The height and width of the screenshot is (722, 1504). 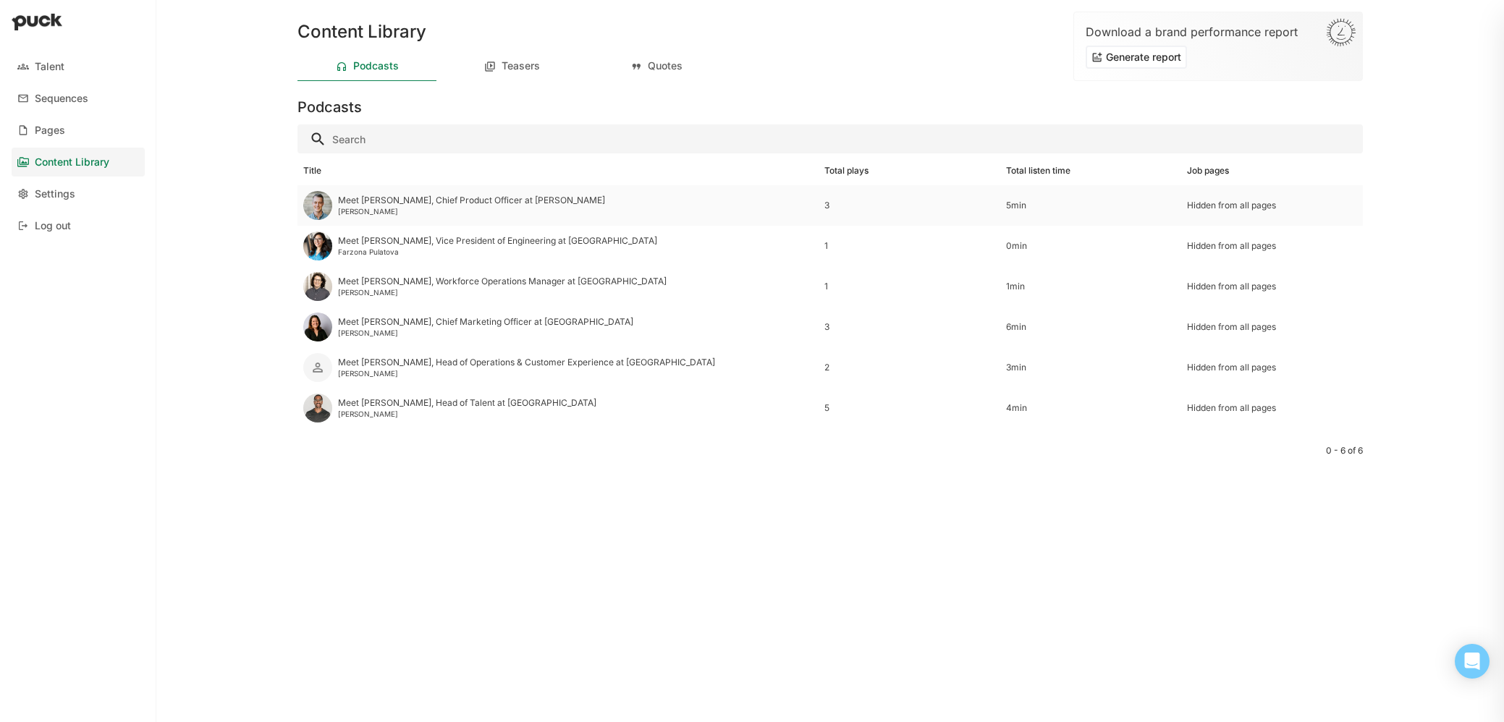 I want to click on div: Download a brand performance report, so click(x=1218, y=32).